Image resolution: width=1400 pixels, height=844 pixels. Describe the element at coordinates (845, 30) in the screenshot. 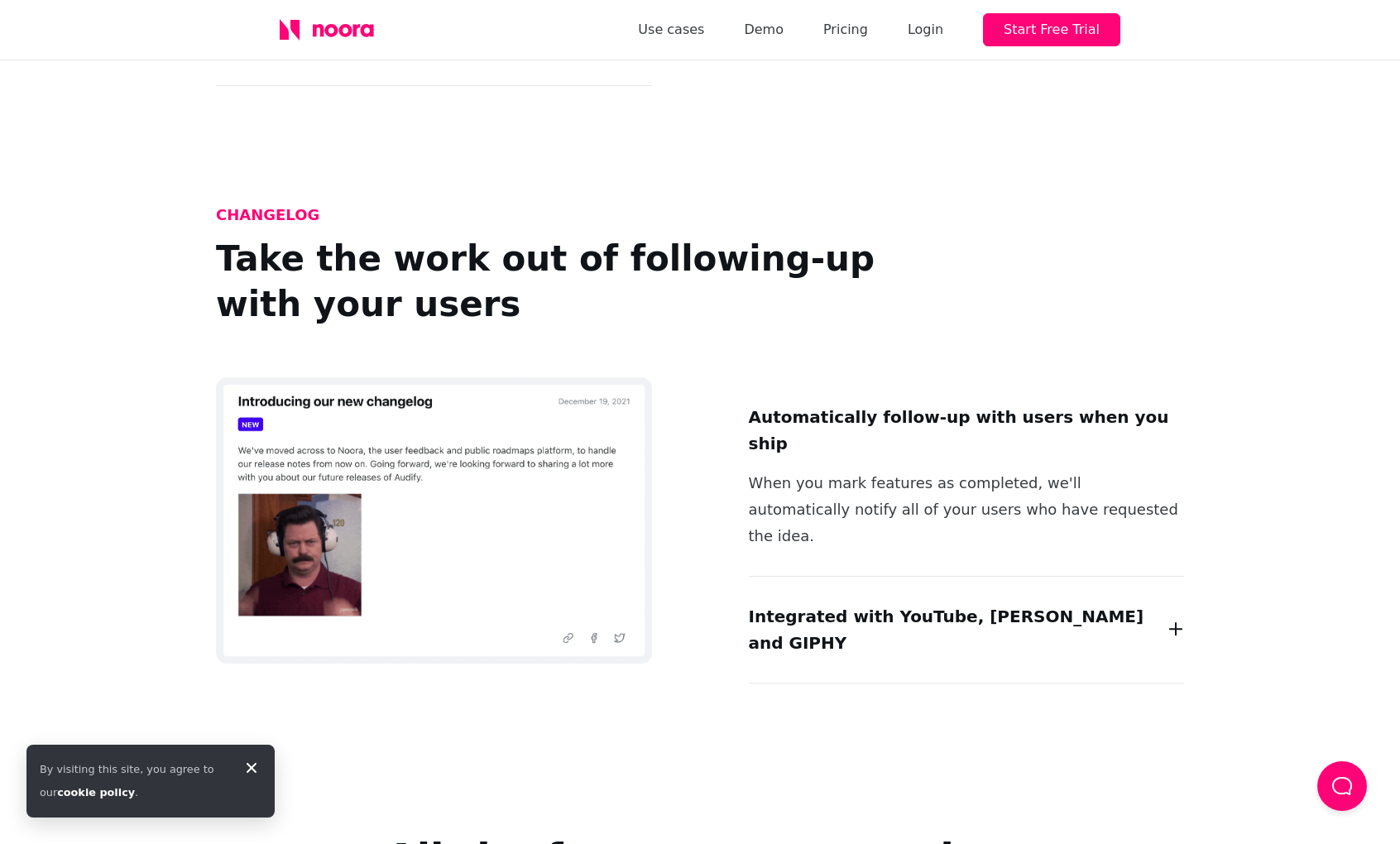

I see `a: Pricing` at that location.